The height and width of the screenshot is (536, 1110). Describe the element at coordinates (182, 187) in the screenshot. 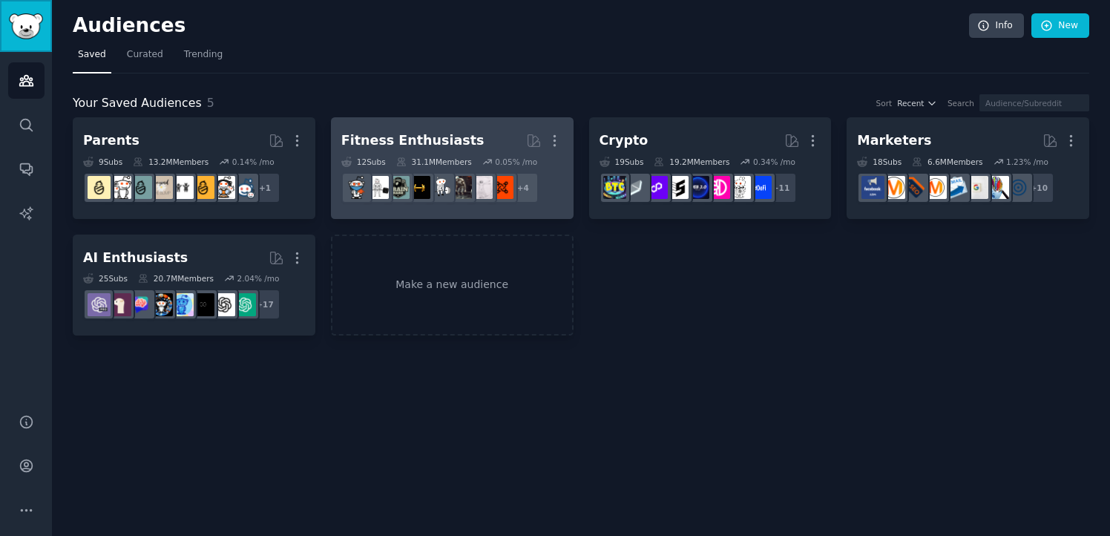

I see `img: toddlers` at that location.